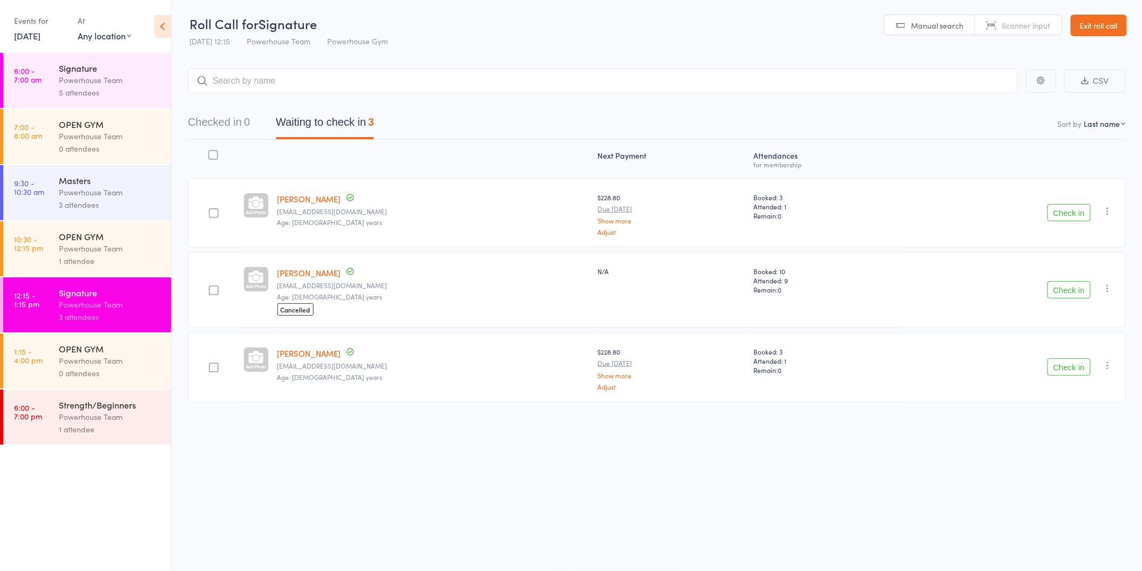 The height and width of the screenshot is (571, 1142). Describe the element at coordinates (1070, 124) in the screenshot. I see `label: Sort by` at that location.